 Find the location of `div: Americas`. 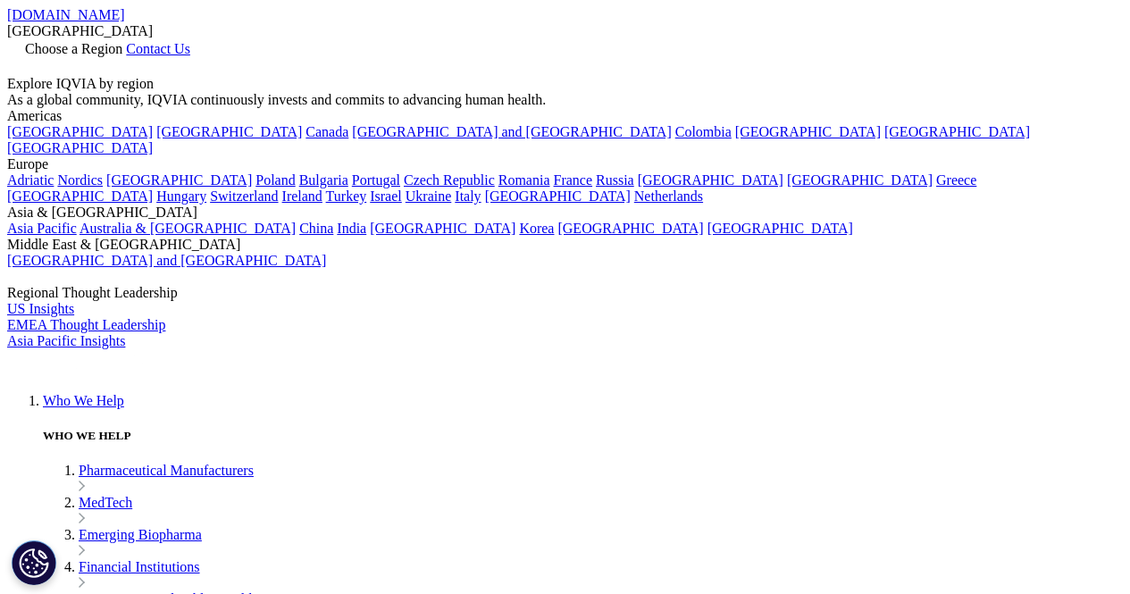

div: Americas is located at coordinates (565, 116).